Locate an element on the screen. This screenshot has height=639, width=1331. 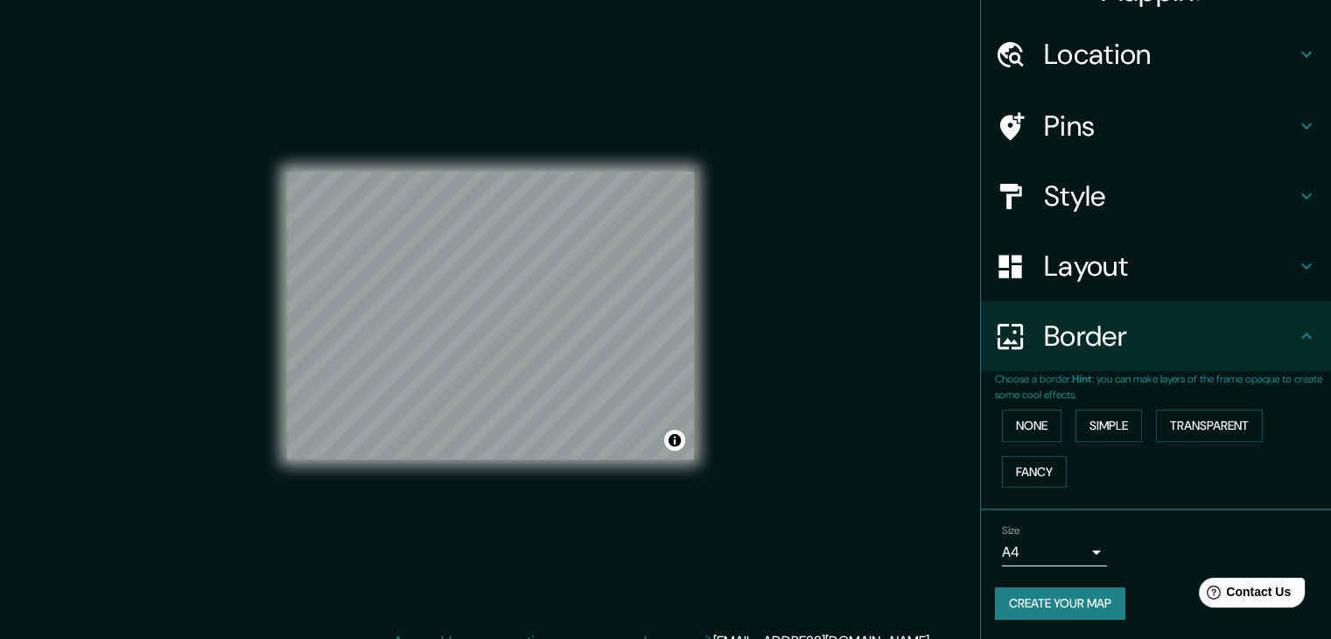
span: Contact Us is located at coordinates (83, 21).